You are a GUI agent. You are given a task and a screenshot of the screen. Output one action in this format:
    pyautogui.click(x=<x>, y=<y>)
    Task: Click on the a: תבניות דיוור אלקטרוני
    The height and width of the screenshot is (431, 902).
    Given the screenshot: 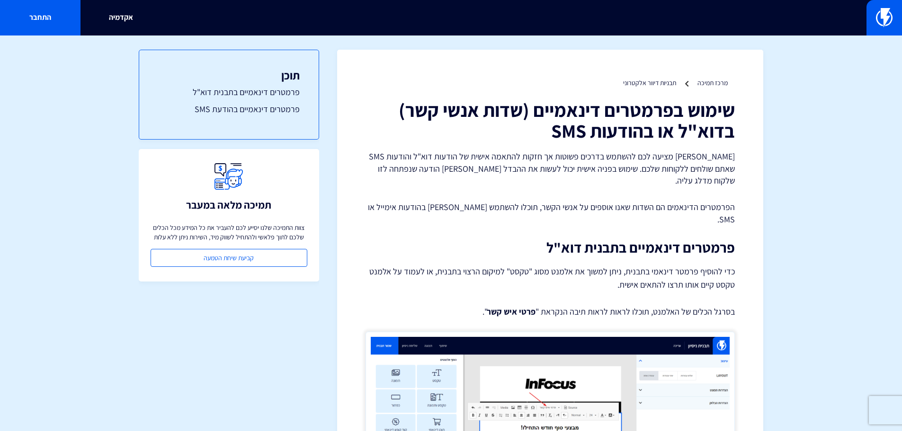 What is the action you would take?
    pyautogui.click(x=650, y=83)
    